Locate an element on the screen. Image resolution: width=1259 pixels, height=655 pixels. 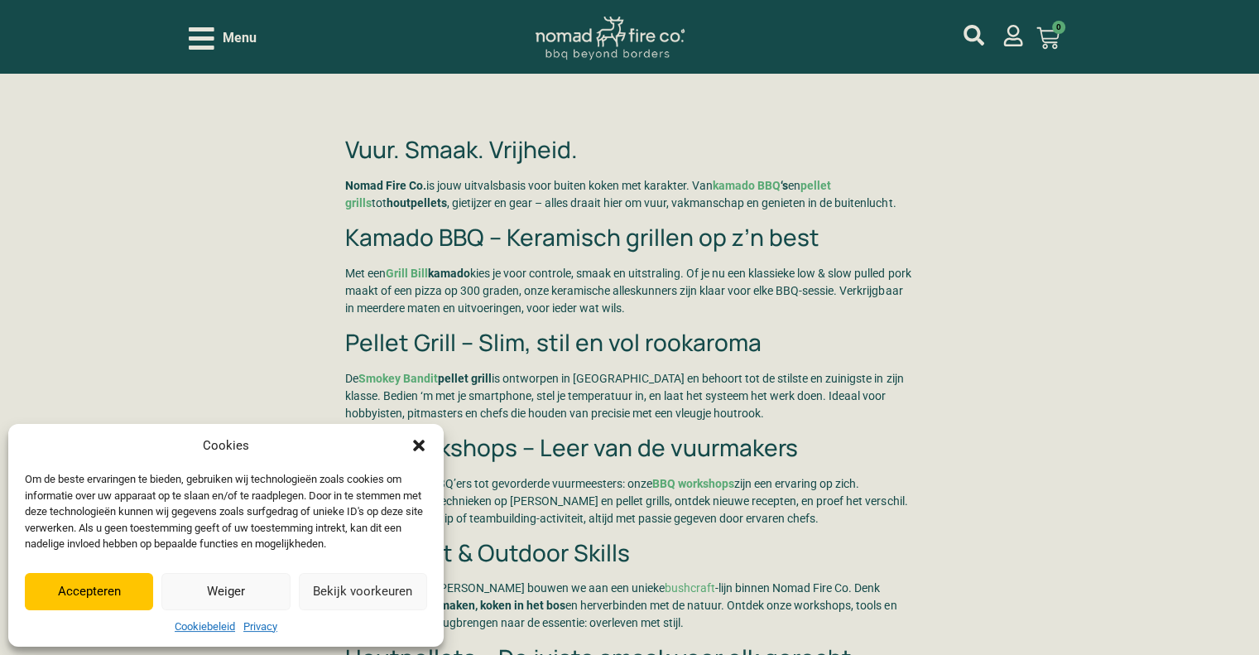
span: Menu is located at coordinates (239, 38).